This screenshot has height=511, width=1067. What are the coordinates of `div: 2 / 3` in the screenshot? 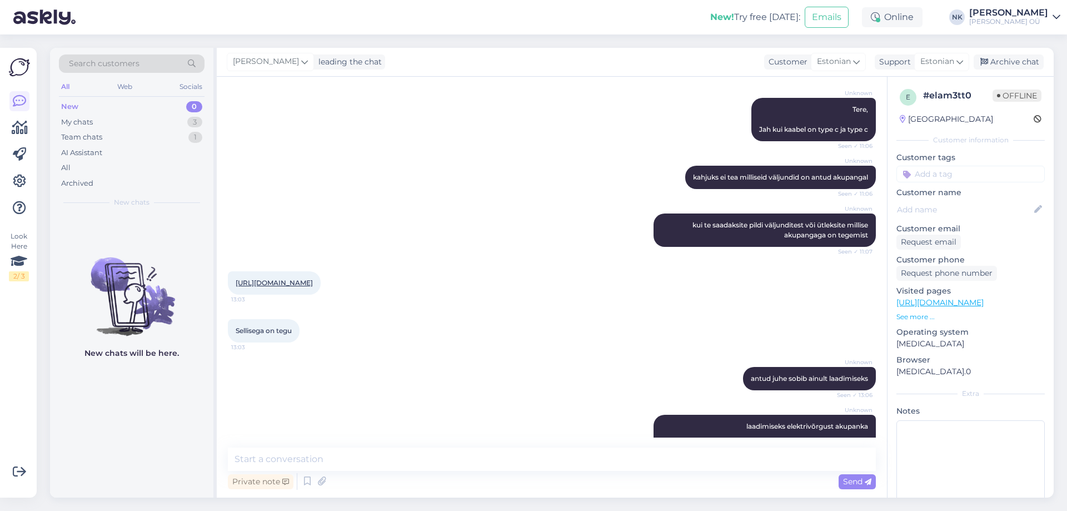 It's located at (19, 276).